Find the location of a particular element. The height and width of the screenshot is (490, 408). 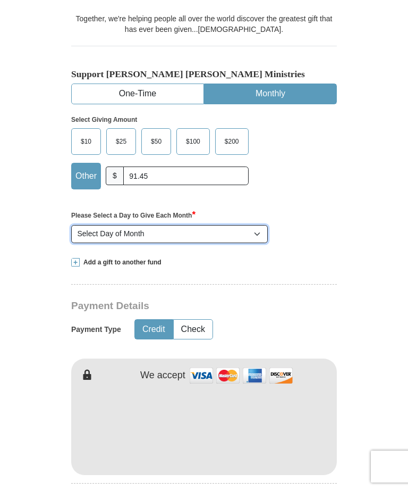

strong: Select Giving Amount is located at coordinates (104, 120).